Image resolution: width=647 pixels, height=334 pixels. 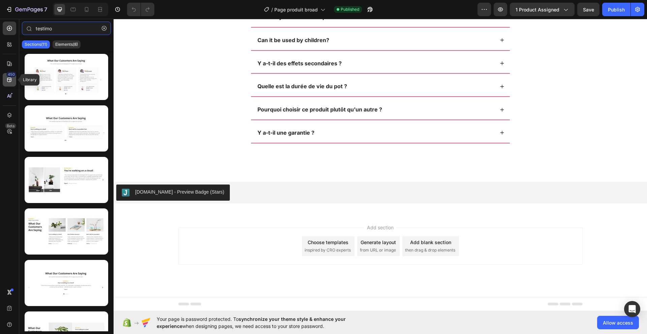 What do you see at coordinates (317, 223) in the screenshot?
I see `div: Add blank section` at bounding box center [317, 223].